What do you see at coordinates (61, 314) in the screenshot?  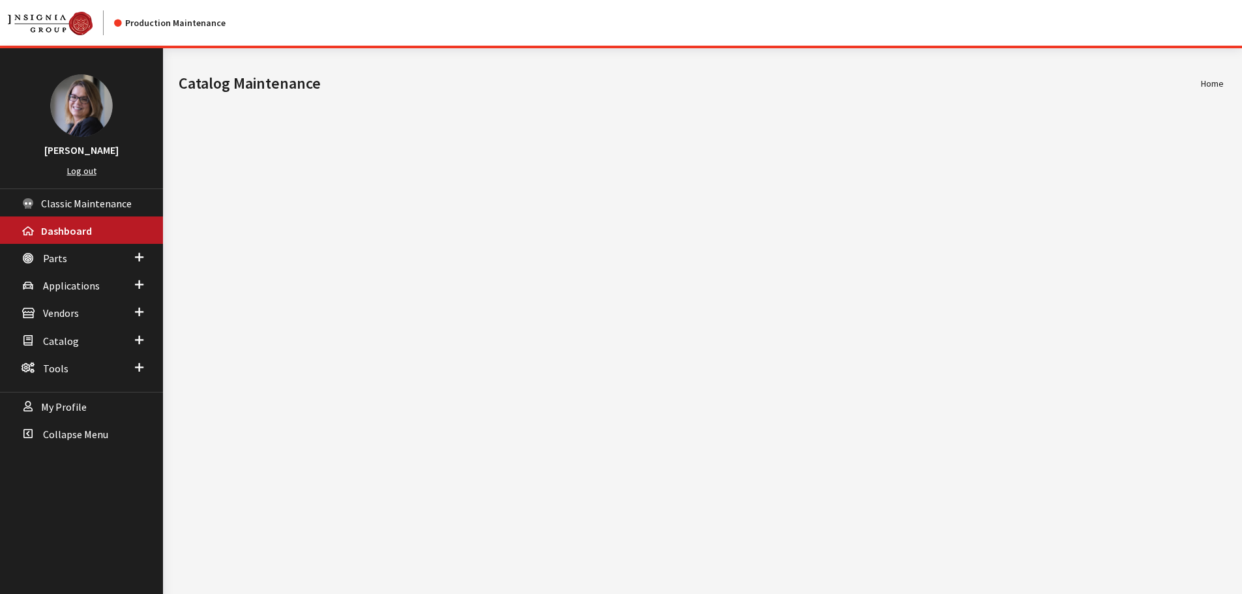 I see `span: Vendors` at bounding box center [61, 314].